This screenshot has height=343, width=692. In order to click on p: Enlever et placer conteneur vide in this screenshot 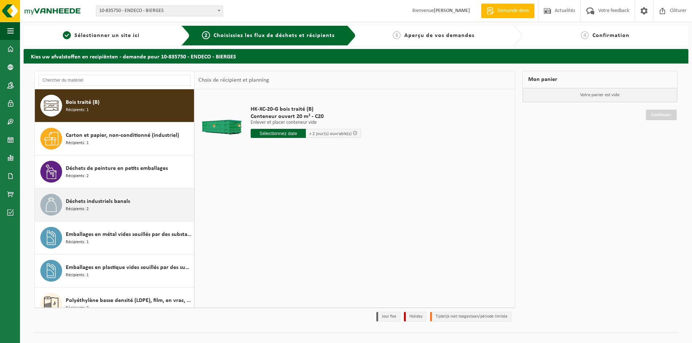, I will do `click(306, 123)`.